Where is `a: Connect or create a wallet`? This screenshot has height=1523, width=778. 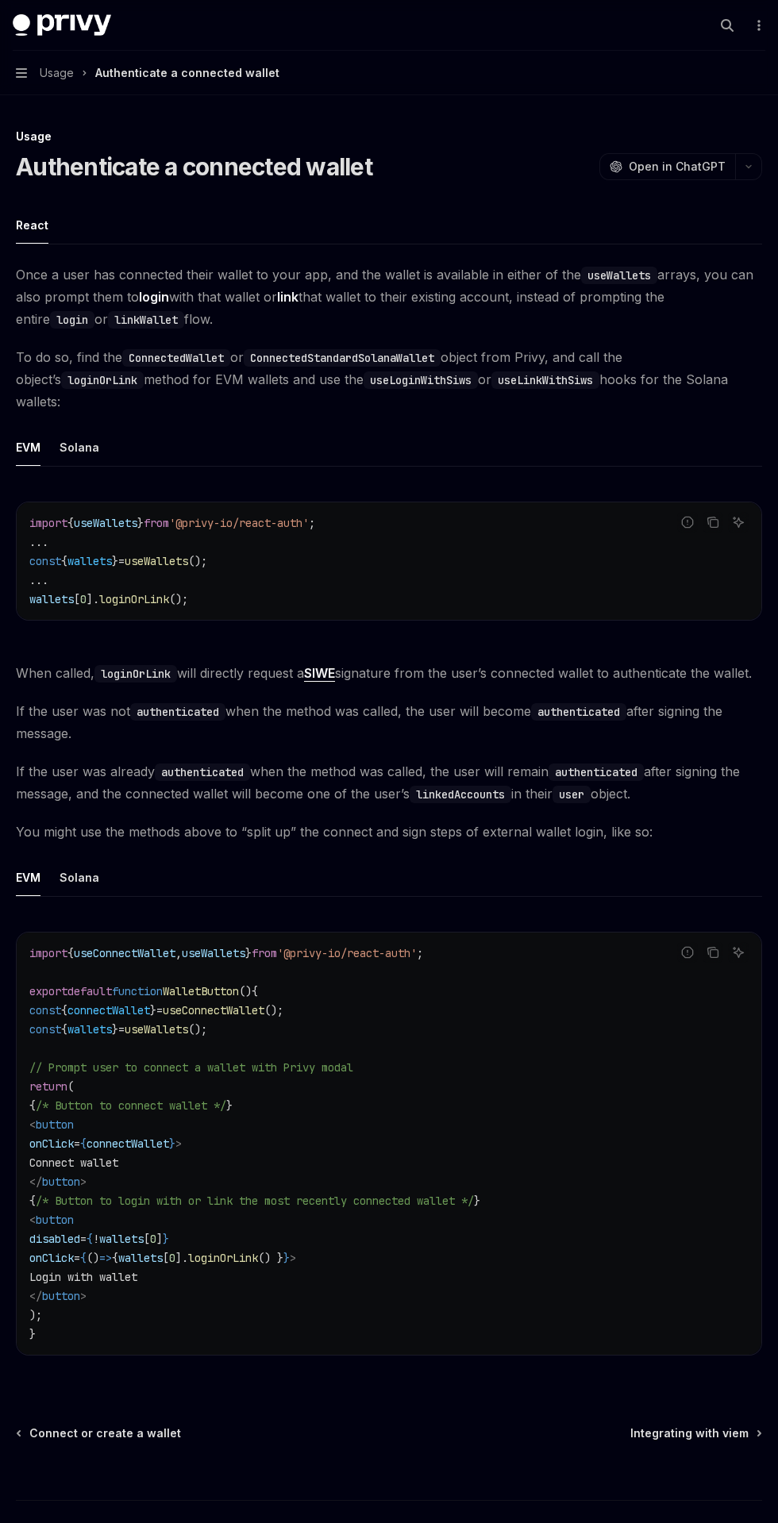 a: Connect or create a wallet is located at coordinates (99, 1433).